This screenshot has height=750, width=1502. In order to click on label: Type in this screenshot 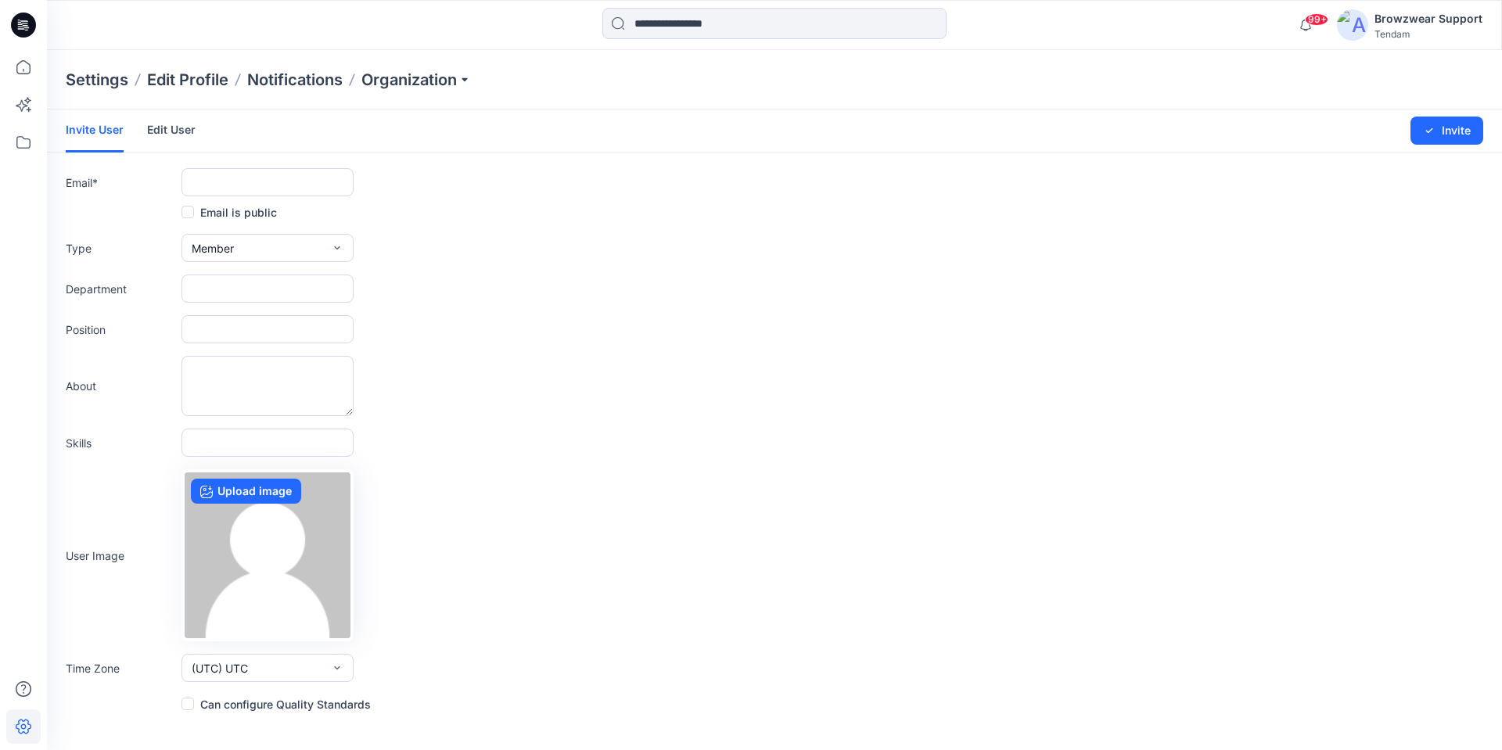, I will do `click(120, 248)`.